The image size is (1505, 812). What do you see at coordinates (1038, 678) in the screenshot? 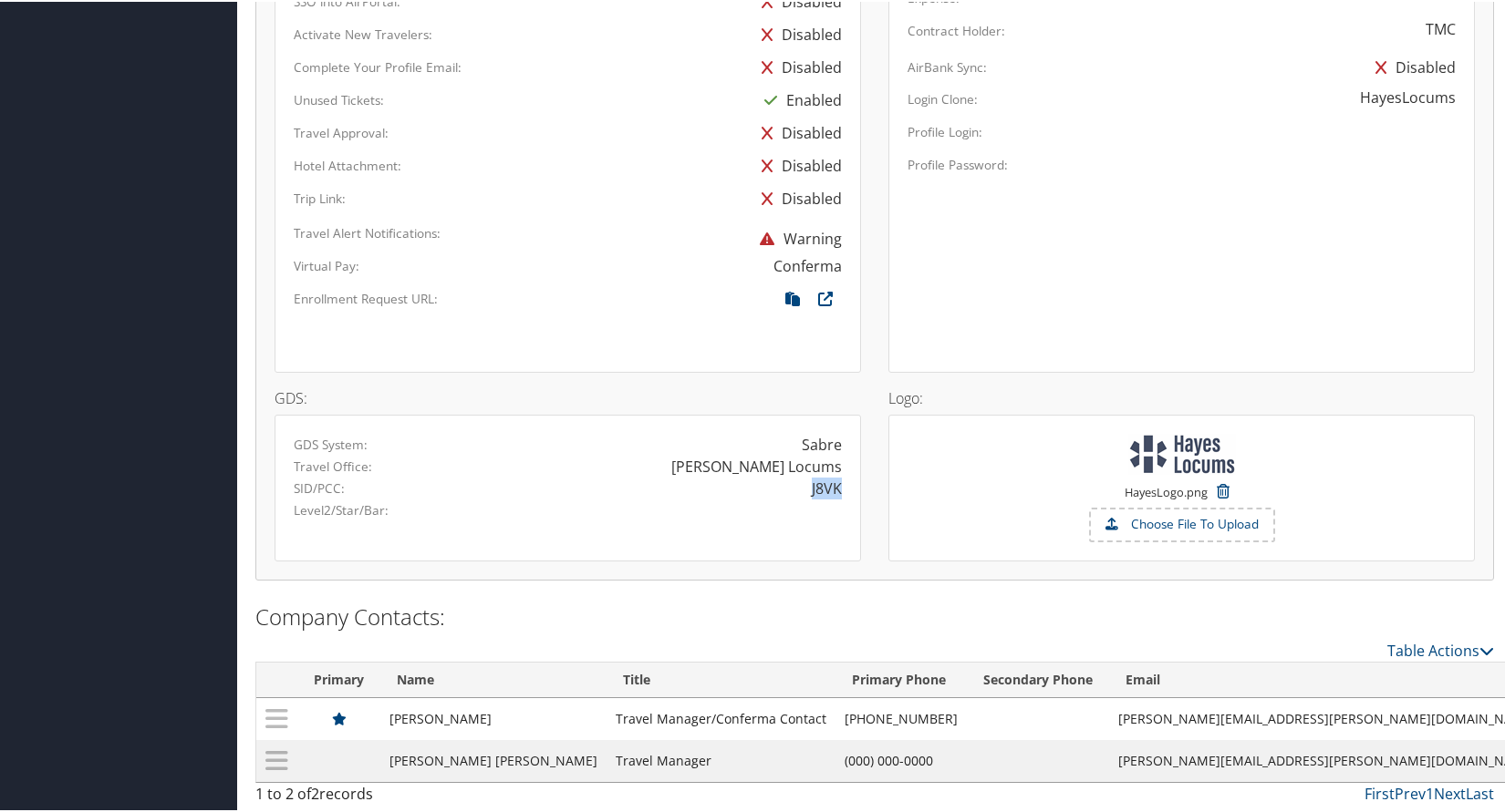
I see `th: Secondary Phone` at bounding box center [1038, 678].